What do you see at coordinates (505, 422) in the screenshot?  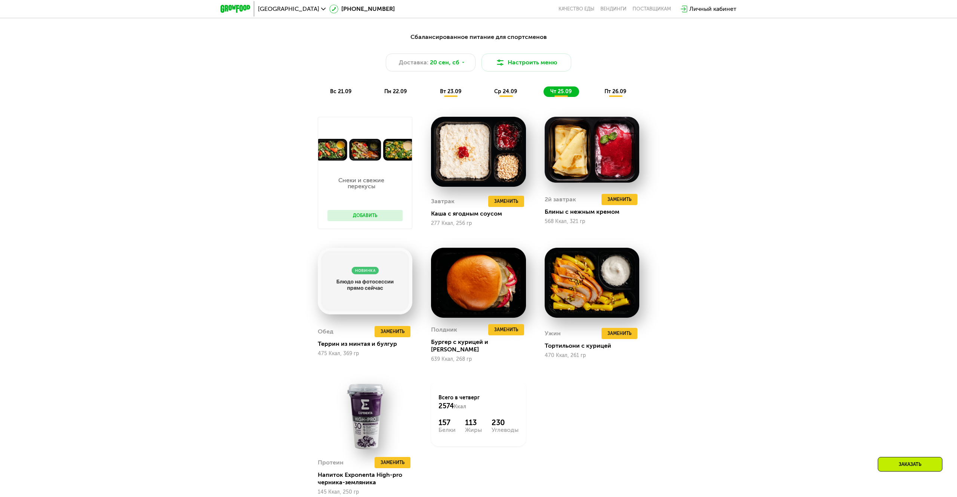 I see `div: 230` at bounding box center [505, 422].